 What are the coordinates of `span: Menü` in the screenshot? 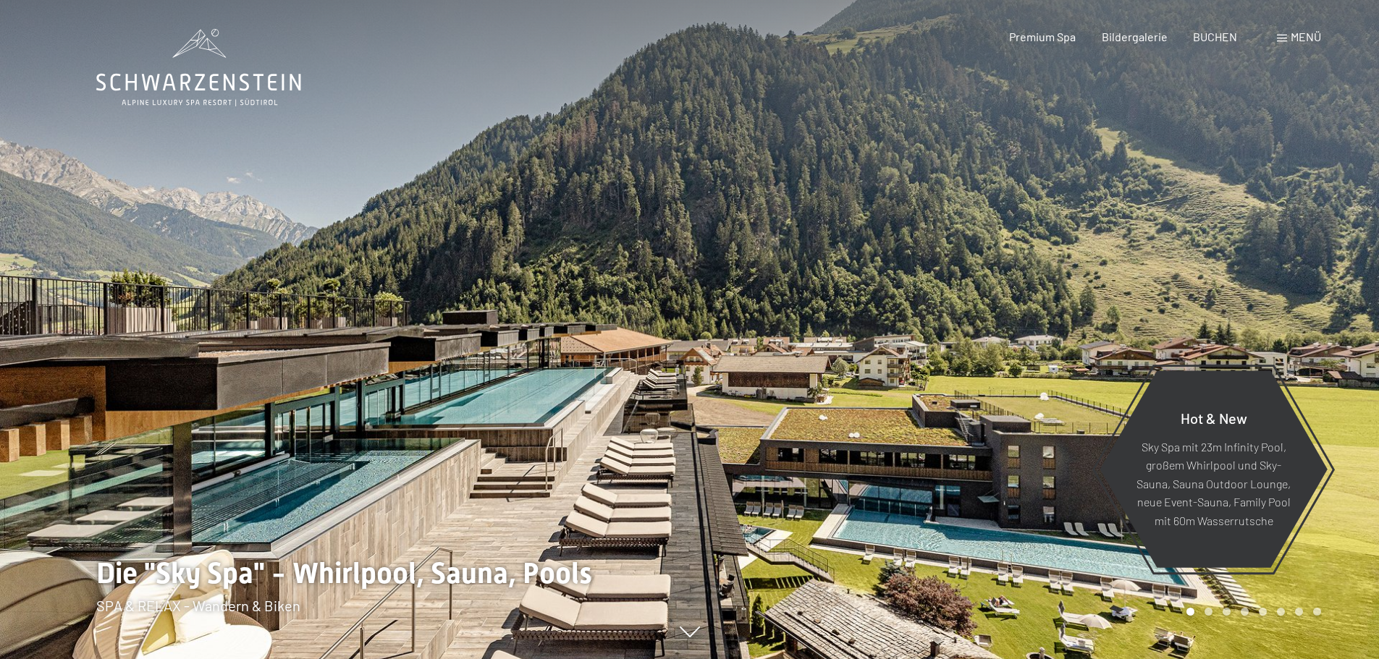 It's located at (1306, 36).